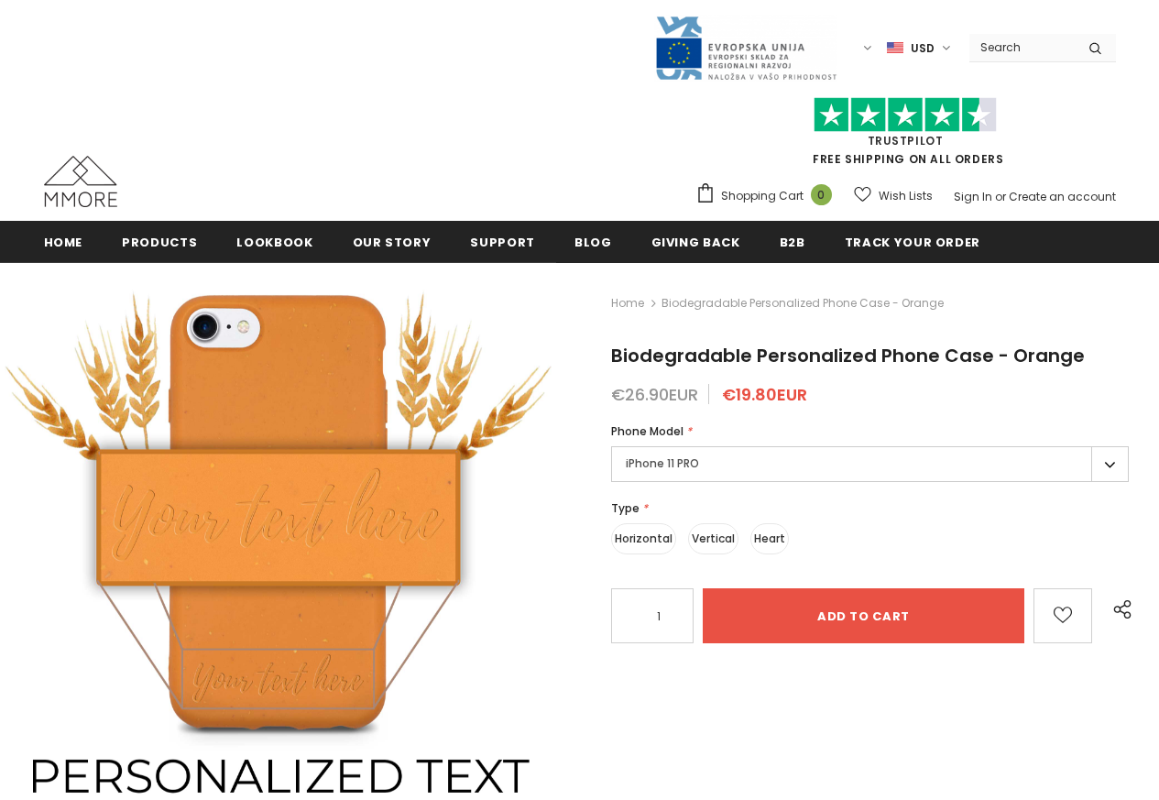  Describe the element at coordinates (869, 464) in the screenshot. I see `label: iPhone 11 PRO` at that location.